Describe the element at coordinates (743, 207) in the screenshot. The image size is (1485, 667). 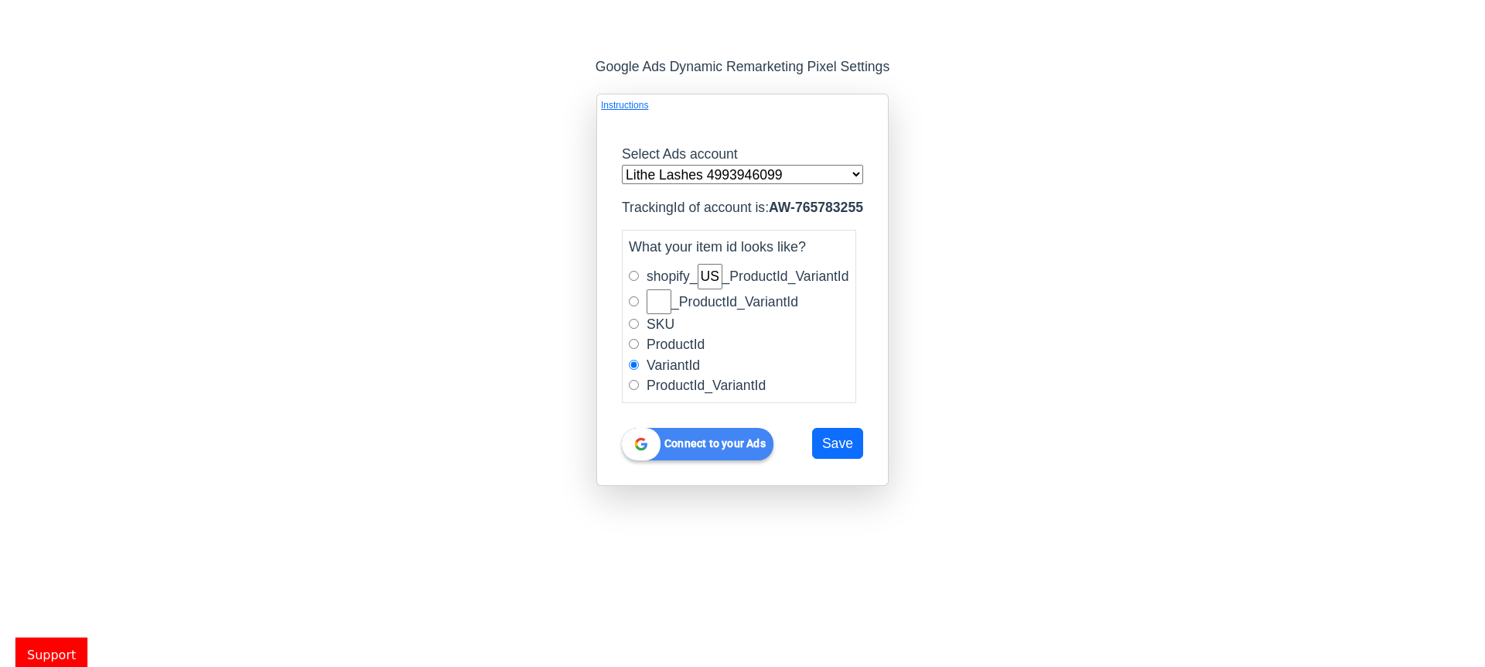
I see `div: TrackingId of account is:` at that location.